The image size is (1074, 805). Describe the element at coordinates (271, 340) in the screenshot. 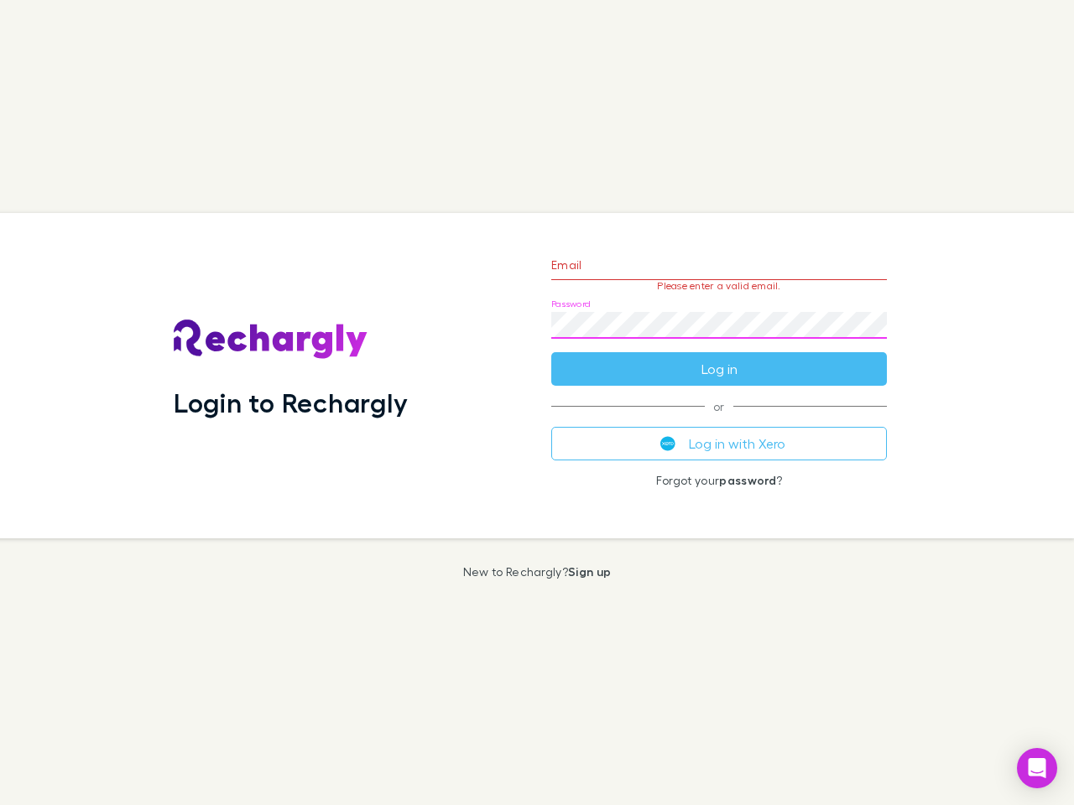

I see `img: Rechargly's Logo` at that location.